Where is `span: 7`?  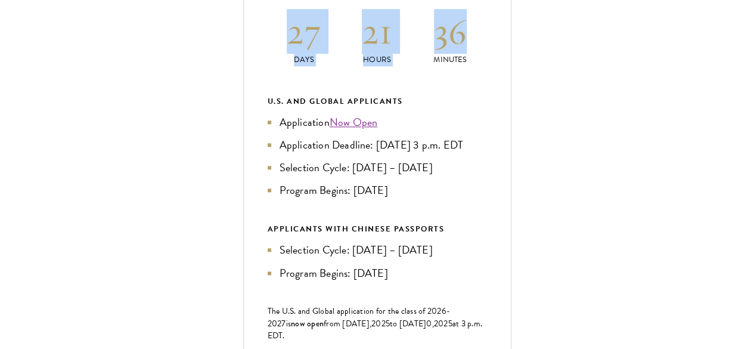
span: 7 is located at coordinates (283, 323).